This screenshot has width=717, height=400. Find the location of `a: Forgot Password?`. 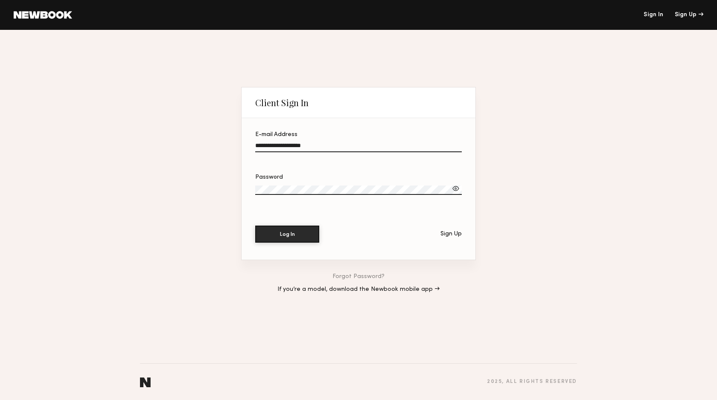

a: Forgot Password? is located at coordinates (359, 277).